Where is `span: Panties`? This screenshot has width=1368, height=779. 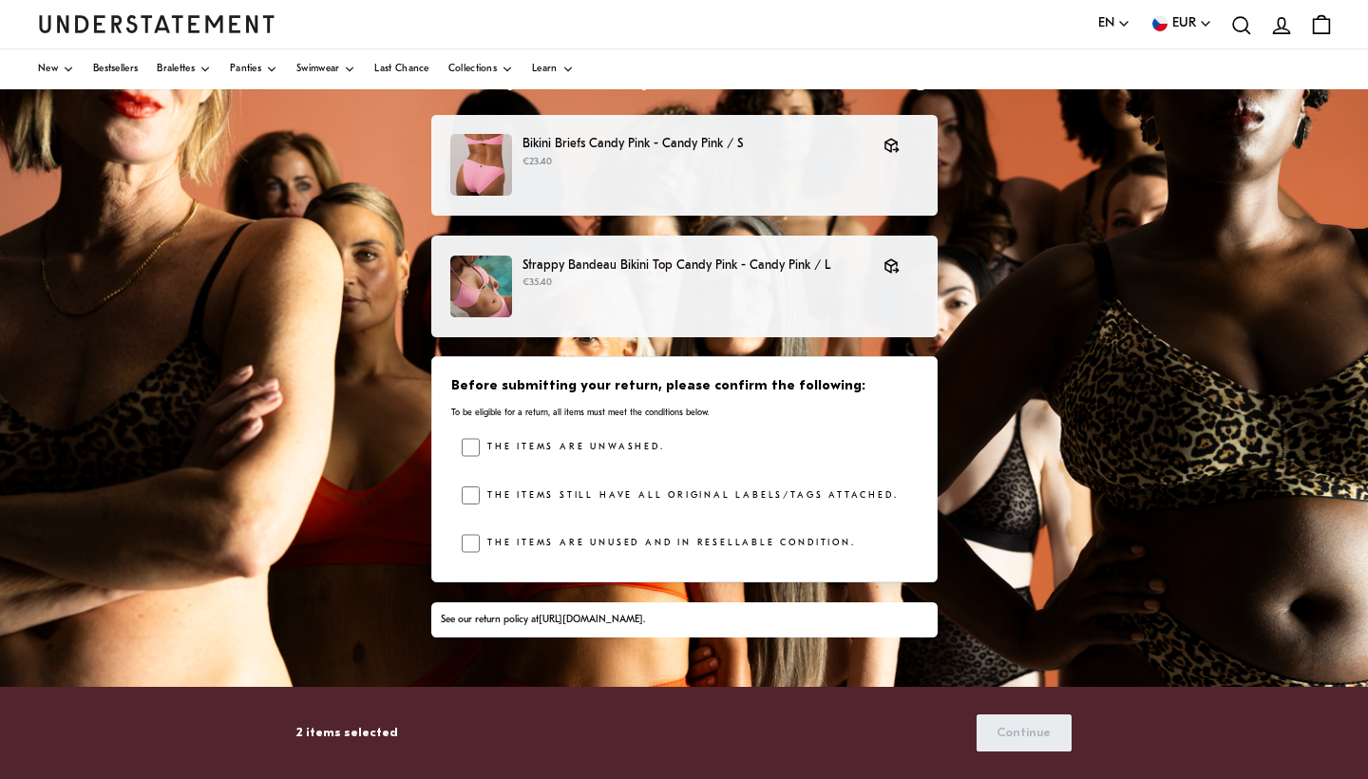
span: Panties is located at coordinates (245, 69).